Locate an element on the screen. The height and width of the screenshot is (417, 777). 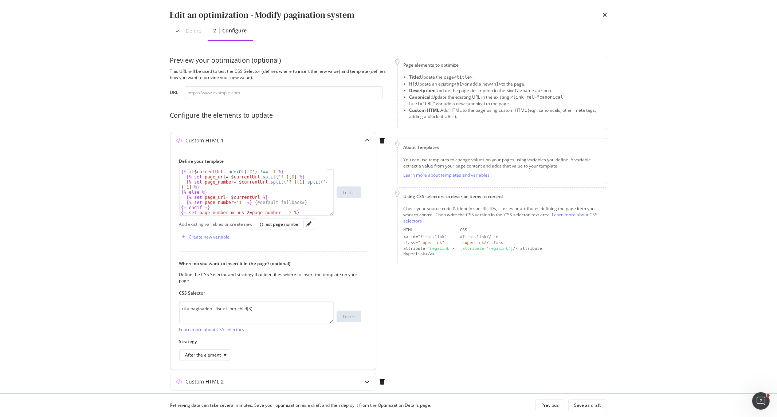
strong: Canonical: is located at coordinates (421, 97).